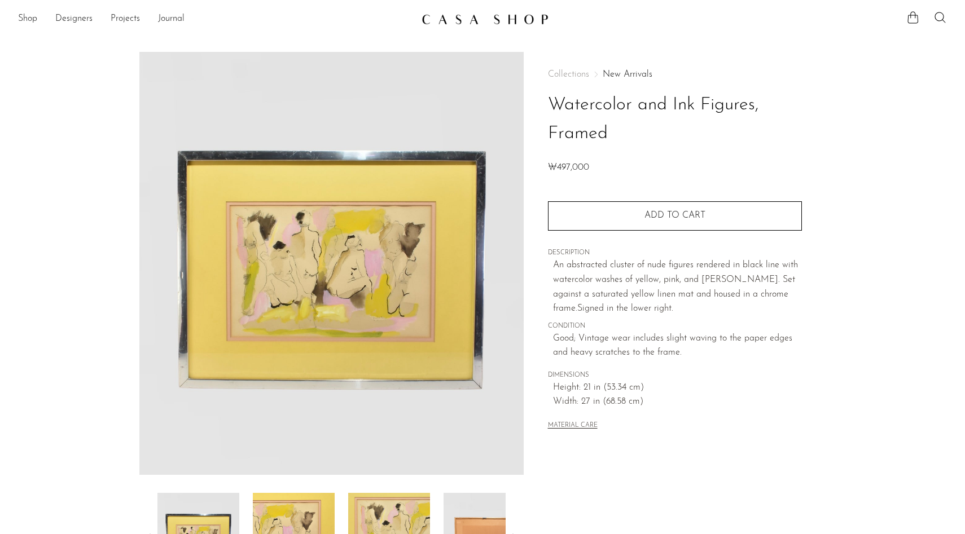 The height and width of the screenshot is (534, 965). I want to click on span: Height: 21 in (53.34 cm), so click(677, 388).